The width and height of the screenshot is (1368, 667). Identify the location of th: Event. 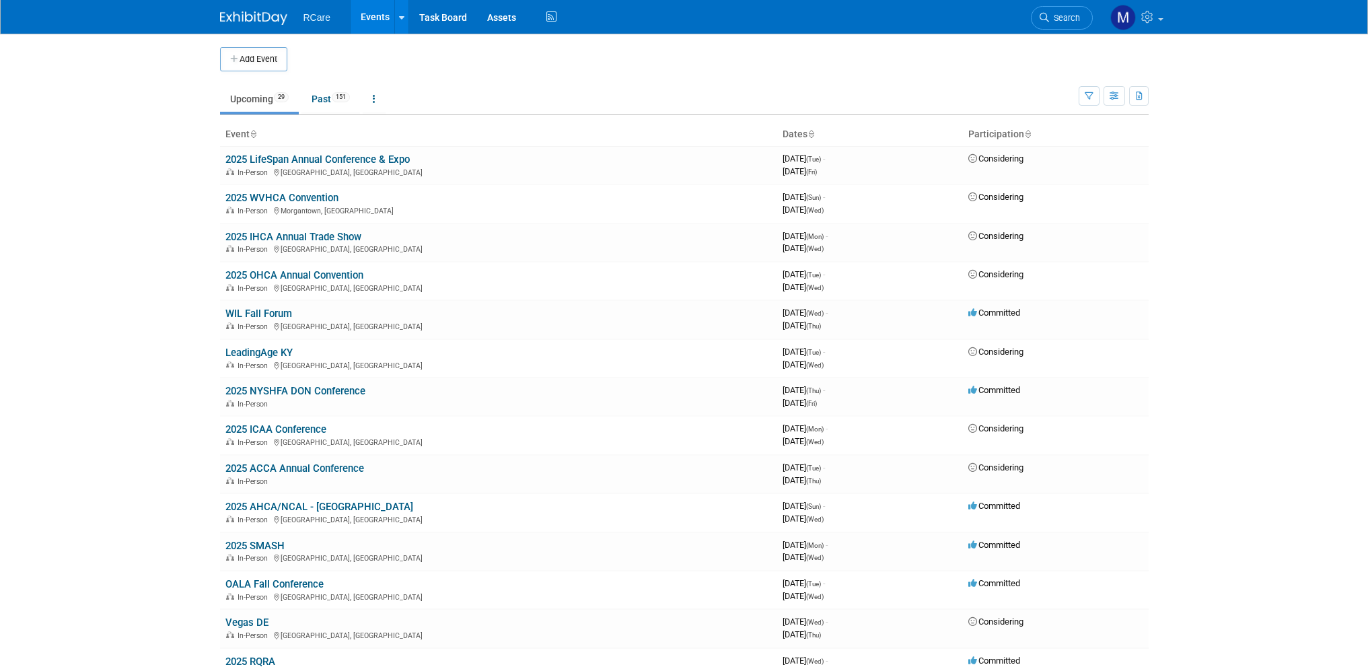
(499, 135).